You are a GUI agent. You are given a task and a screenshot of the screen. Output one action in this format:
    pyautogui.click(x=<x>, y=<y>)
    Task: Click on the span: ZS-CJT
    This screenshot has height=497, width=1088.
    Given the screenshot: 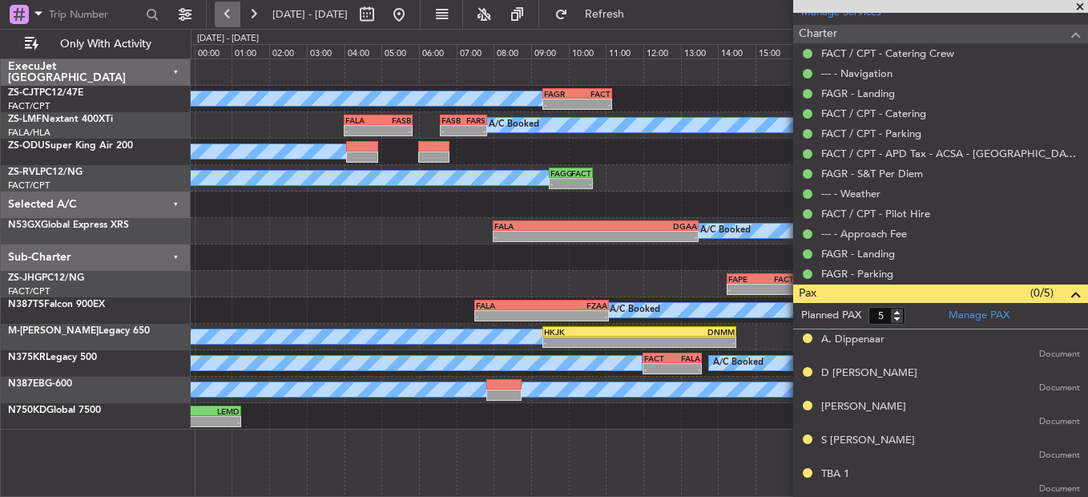 What is the action you would take?
    pyautogui.click(x=23, y=93)
    